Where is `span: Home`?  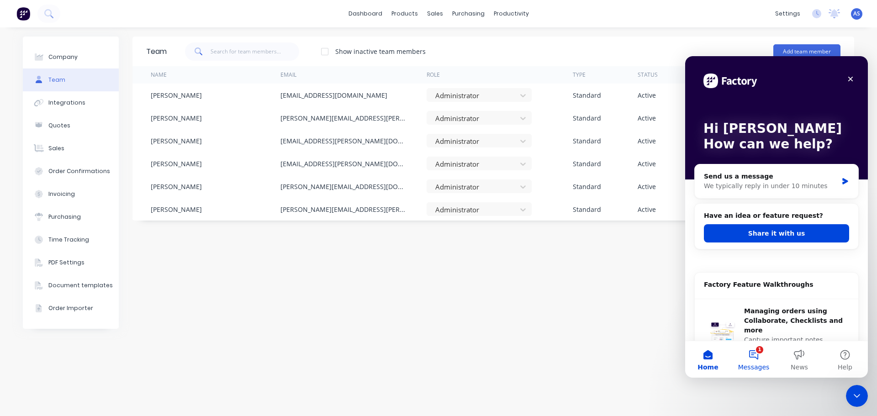 span: Home is located at coordinates (22, 311).